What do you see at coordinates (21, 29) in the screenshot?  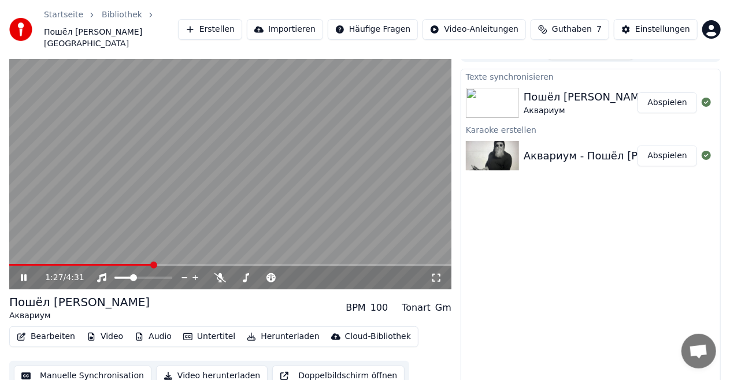 I see `img: youka` at bounding box center [21, 29].